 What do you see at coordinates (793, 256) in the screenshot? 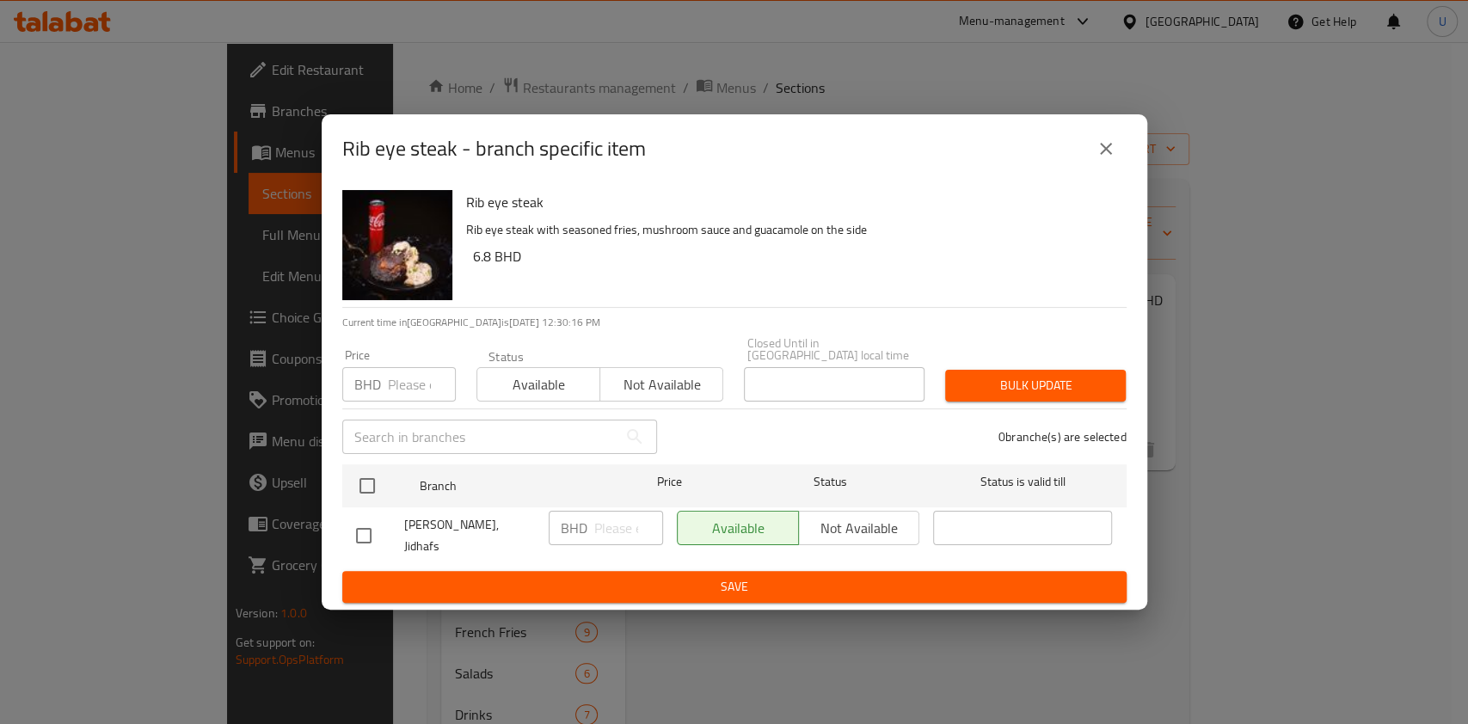
I see `h6: 6.8 BHD` at bounding box center [793, 256].